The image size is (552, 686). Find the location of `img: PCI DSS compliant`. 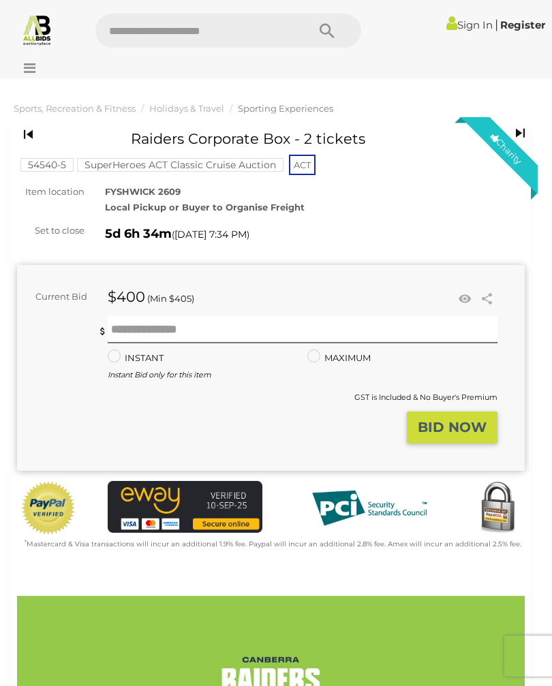

img: PCI DSS compliant is located at coordinates (369, 508).